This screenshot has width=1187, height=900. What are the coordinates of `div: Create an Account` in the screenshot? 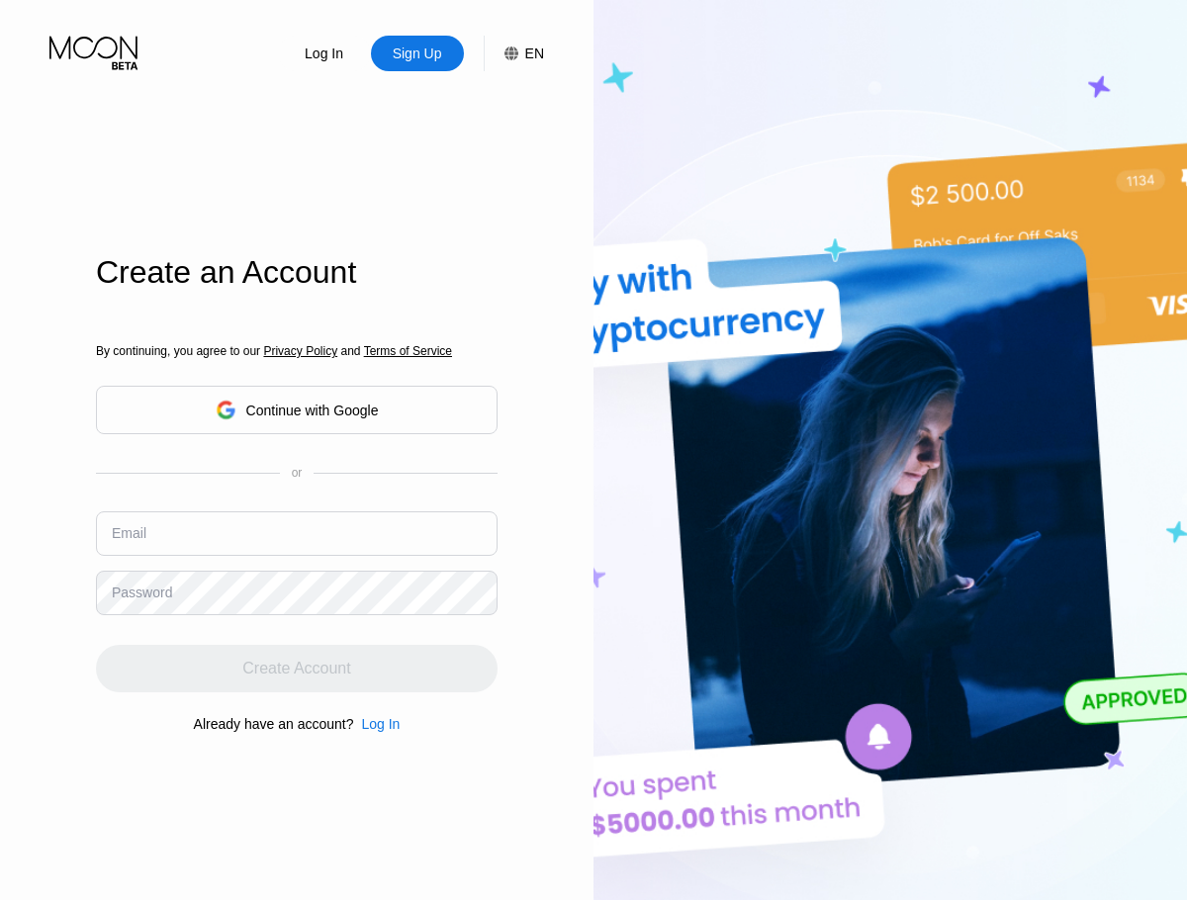 It's located at (297, 272).